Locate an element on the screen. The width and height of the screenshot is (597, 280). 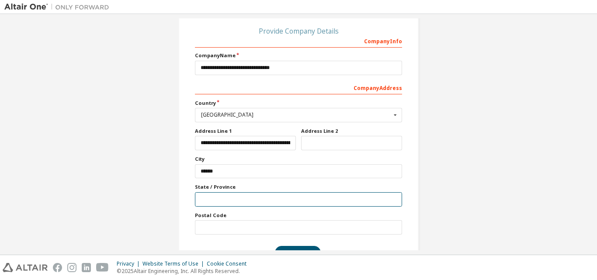
label: Address Line 2 is located at coordinates (352, 131).